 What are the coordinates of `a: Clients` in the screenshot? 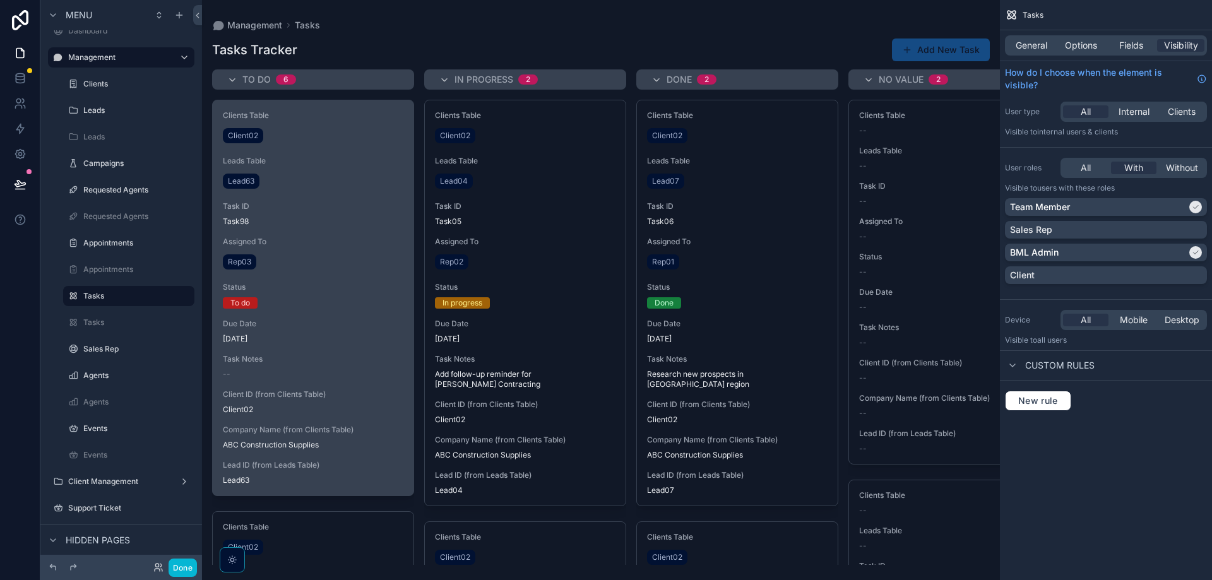 It's located at (129, 84).